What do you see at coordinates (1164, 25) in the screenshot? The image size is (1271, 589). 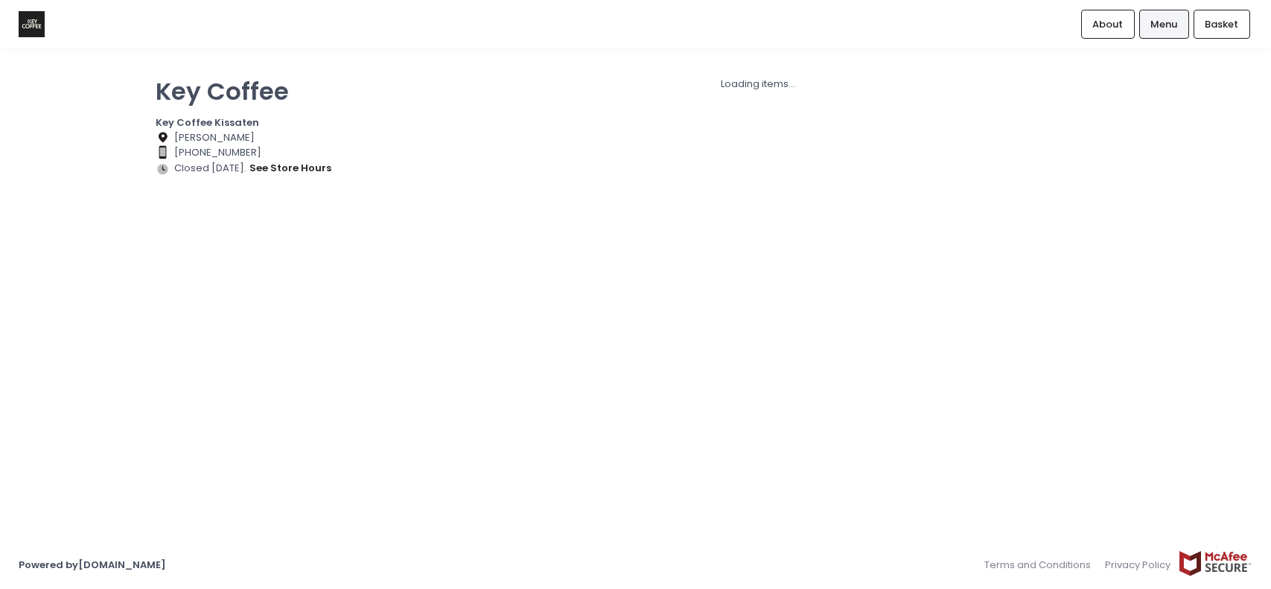 I see `span: Menu` at bounding box center [1164, 25].